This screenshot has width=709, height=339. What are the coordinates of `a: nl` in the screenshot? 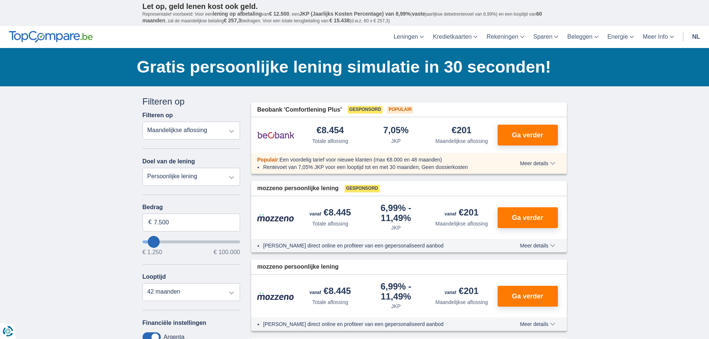 It's located at (696, 37).